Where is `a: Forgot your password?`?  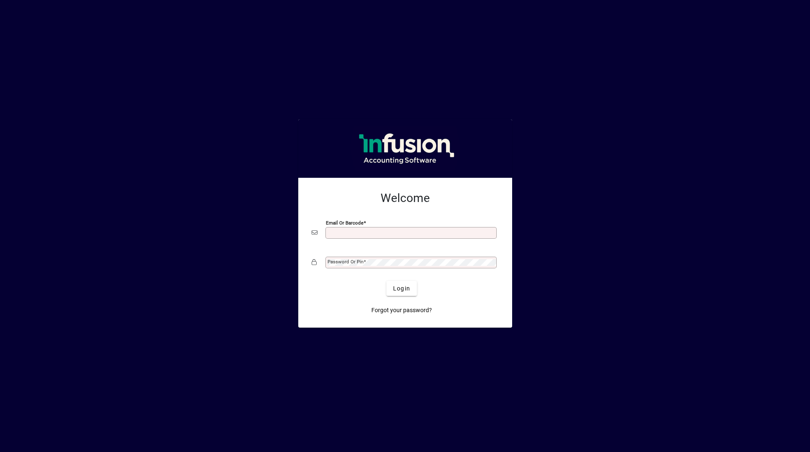 a: Forgot your password? is located at coordinates (401, 310).